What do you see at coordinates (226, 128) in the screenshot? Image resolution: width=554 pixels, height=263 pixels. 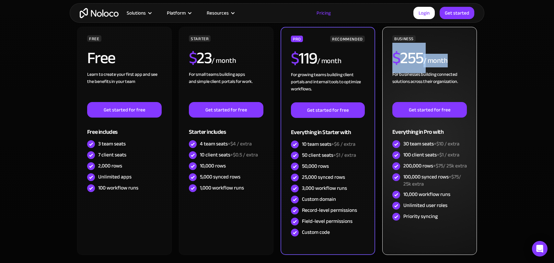 I see `div: Starter includes` at bounding box center [226, 128].